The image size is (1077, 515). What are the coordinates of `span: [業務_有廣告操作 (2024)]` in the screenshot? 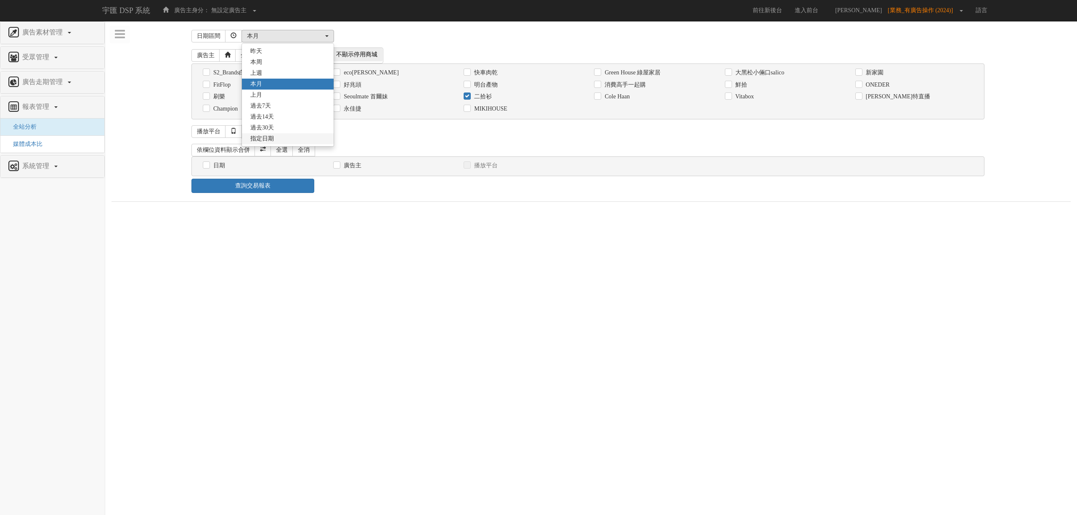 It's located at (922, 10).